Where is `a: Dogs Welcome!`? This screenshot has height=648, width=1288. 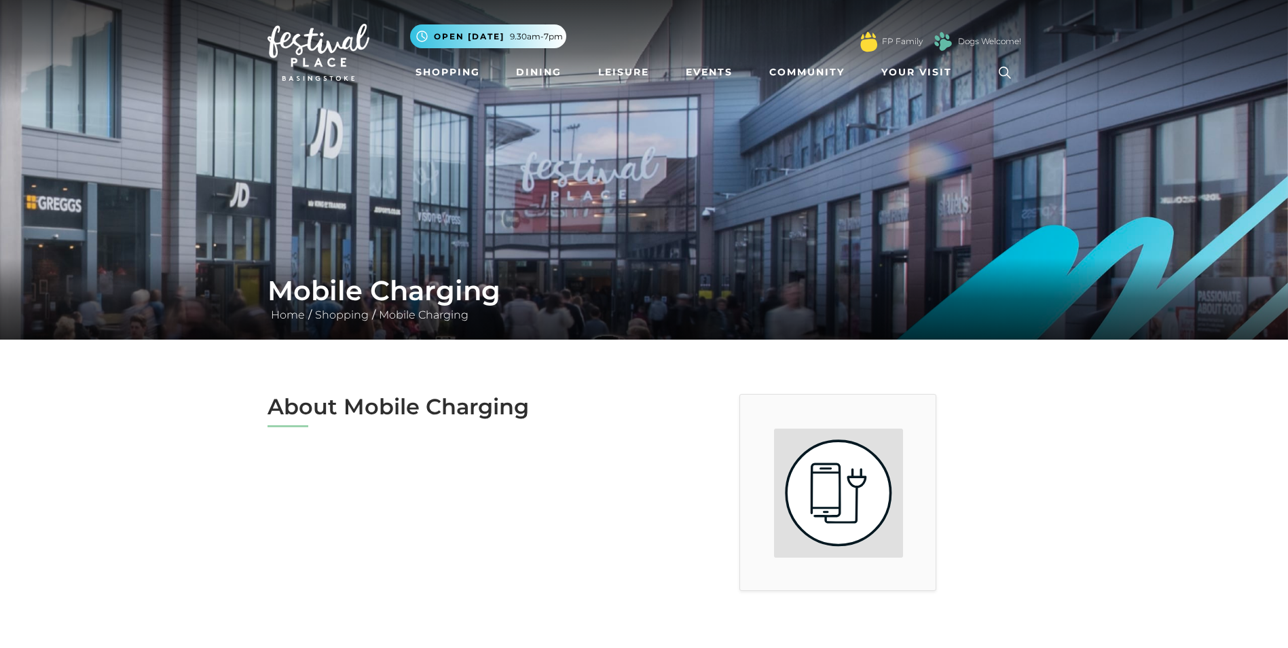
a: Dogs Welcome! is located at coordinates (989, 41).